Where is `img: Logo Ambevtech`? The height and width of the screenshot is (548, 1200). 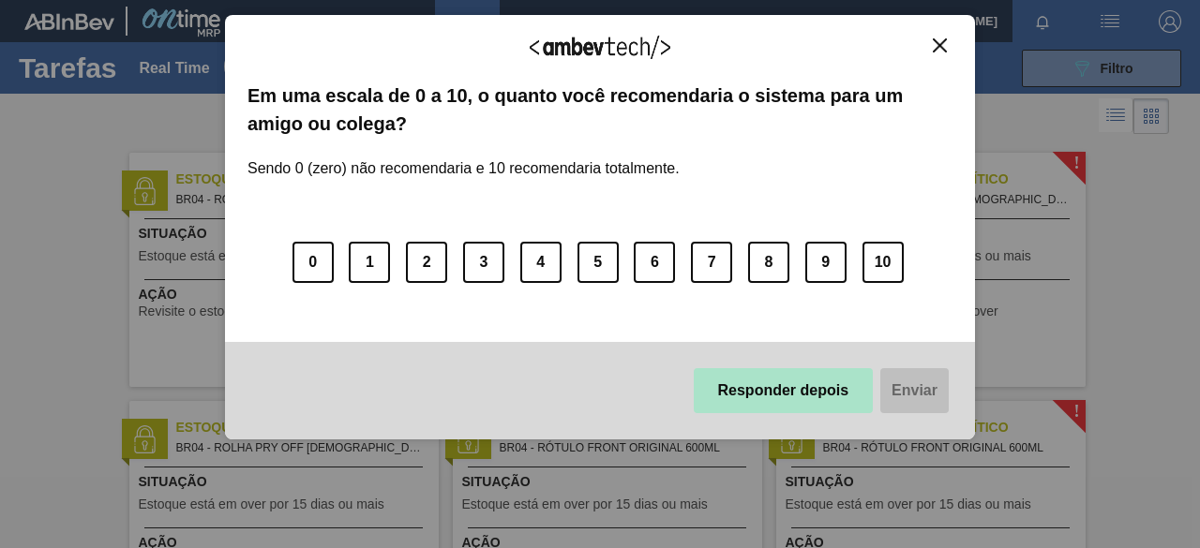
img: Logo Ambevtech is located at coordinates (600, 47).